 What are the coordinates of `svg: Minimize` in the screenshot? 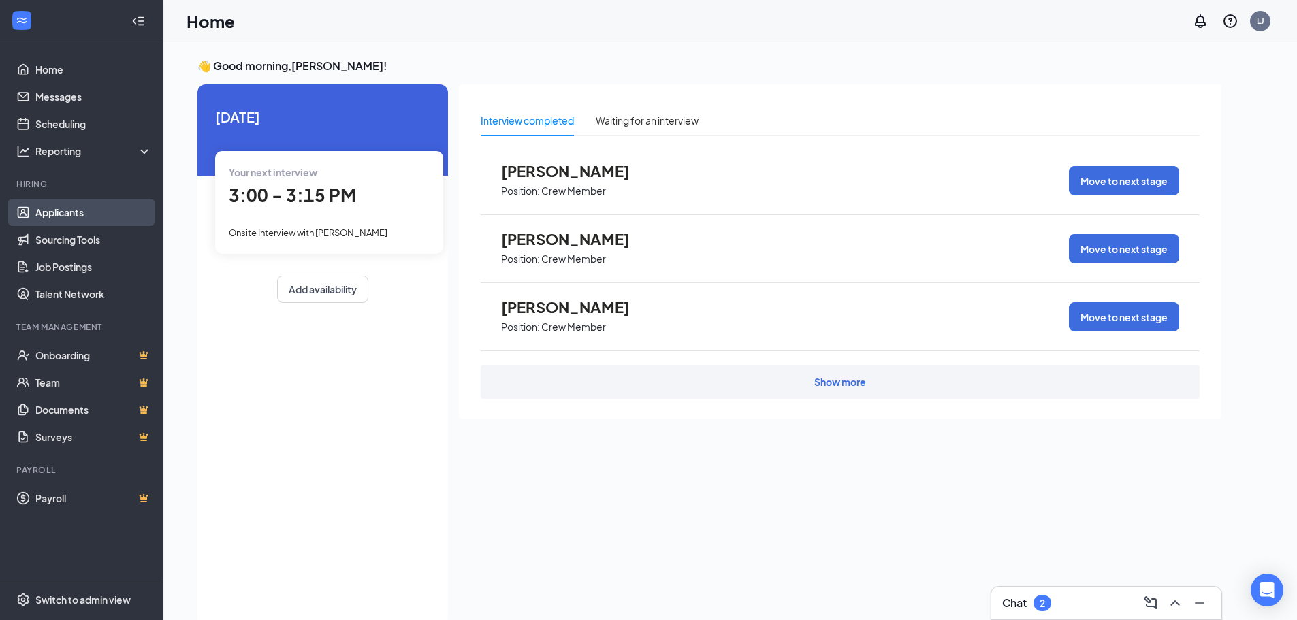 It's located at (1200, 603).